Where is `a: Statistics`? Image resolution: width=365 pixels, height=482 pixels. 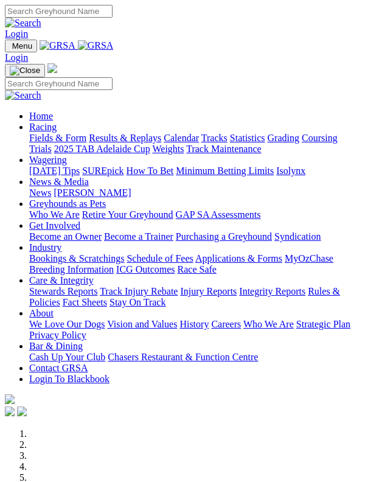
a: Statistics is located at coordinates (248, 138).